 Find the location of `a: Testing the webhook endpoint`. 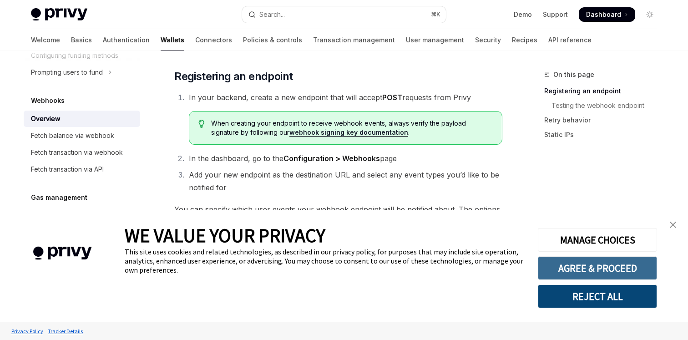

a: Testing the webhook endpoint is located at coordinates (604, 106).